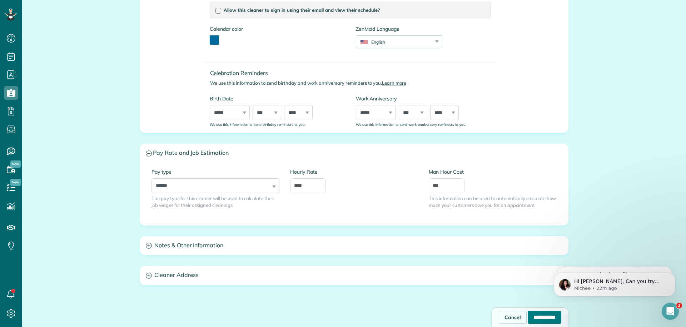  I want to click on div: message notification from Michee, 22m ago. Hi Keaton, Can you try booking here zenmaid.com/demo-c..., so click(71, 27).